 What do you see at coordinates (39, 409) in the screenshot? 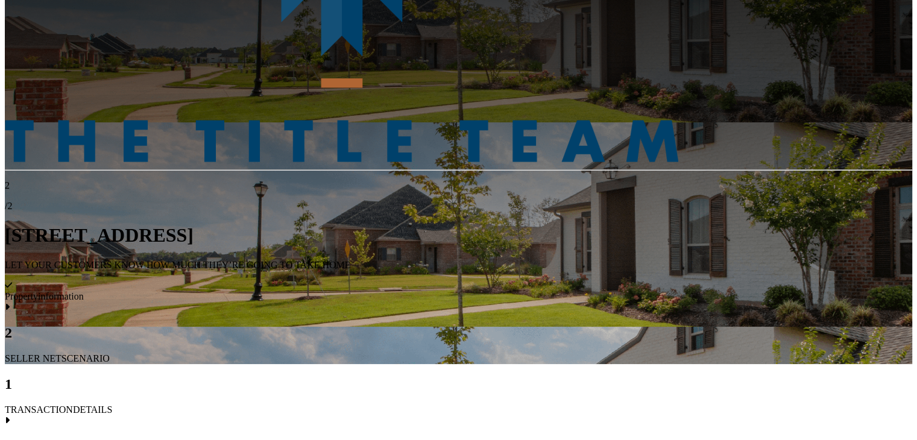
I see `span: TRANSACTION` at bounding box center [39, 409].